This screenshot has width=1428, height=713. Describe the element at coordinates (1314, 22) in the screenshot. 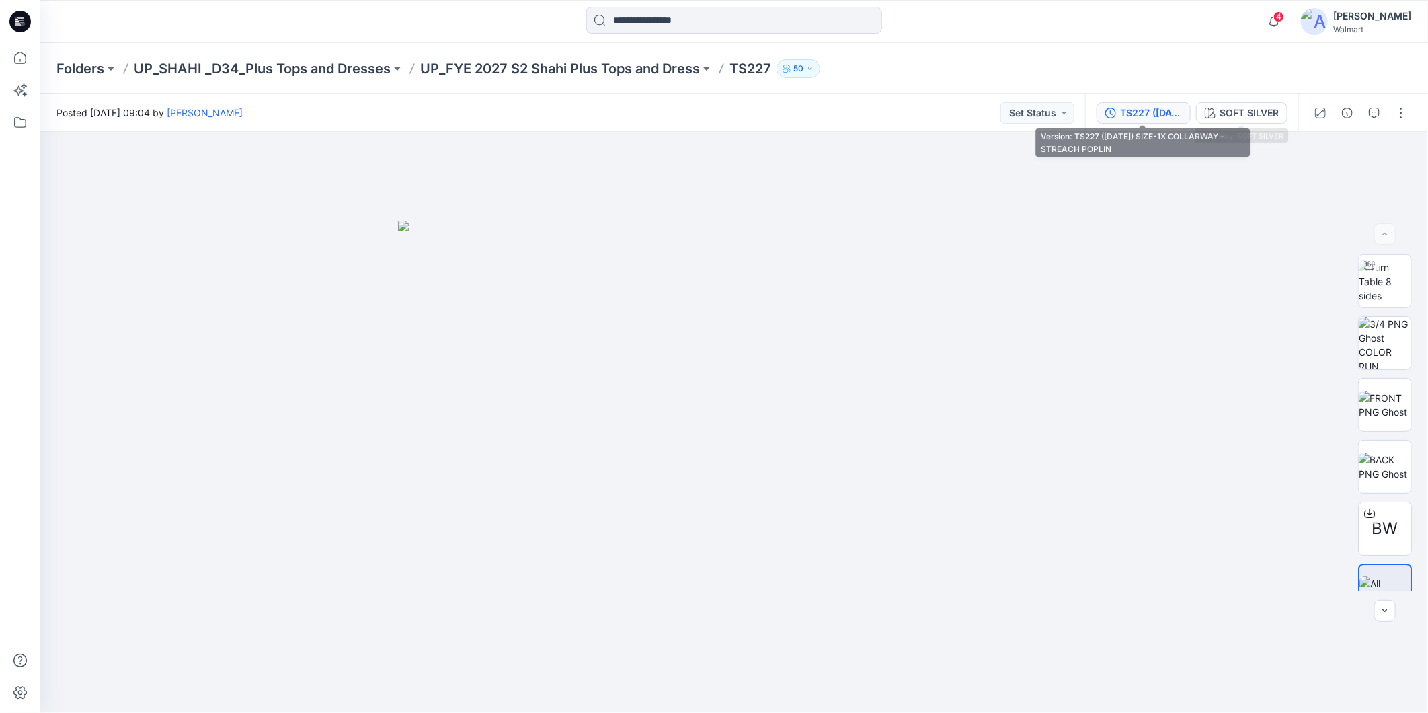

I see `img: avatar` at that location.